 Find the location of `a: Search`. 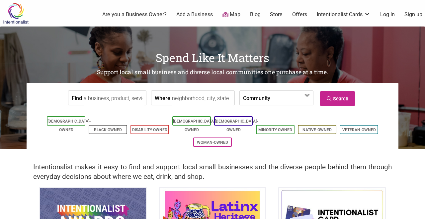

a: Search is located at coordinates (337, 99).